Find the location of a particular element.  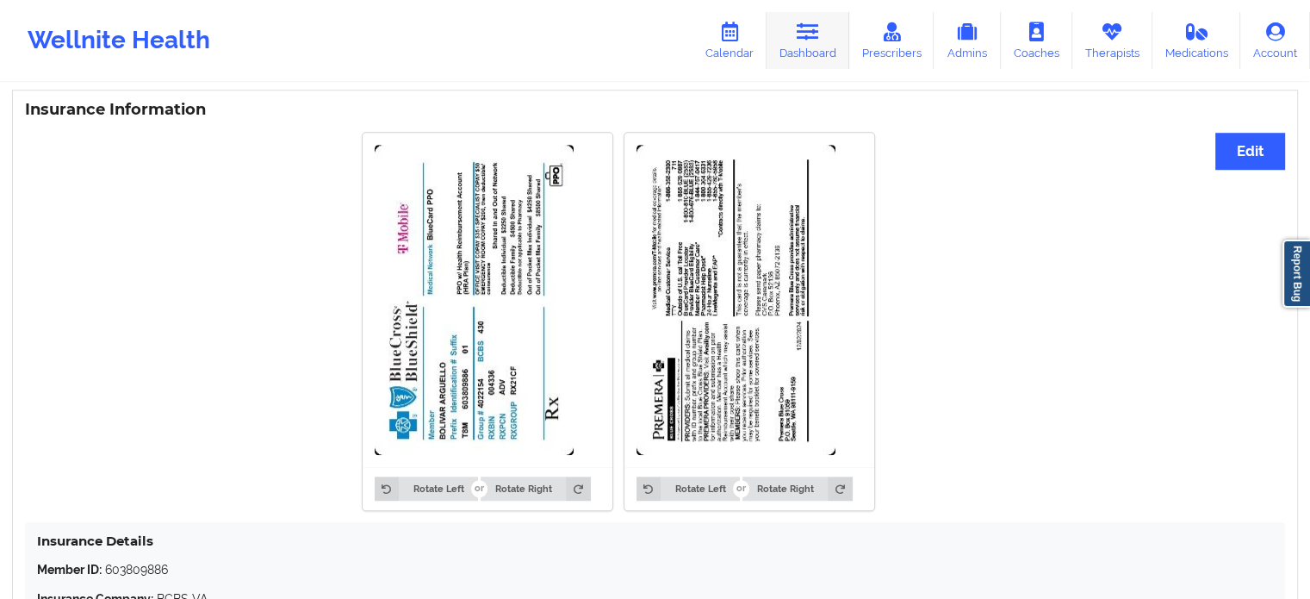

a: Coaches is located at coordinates (1036, 40).